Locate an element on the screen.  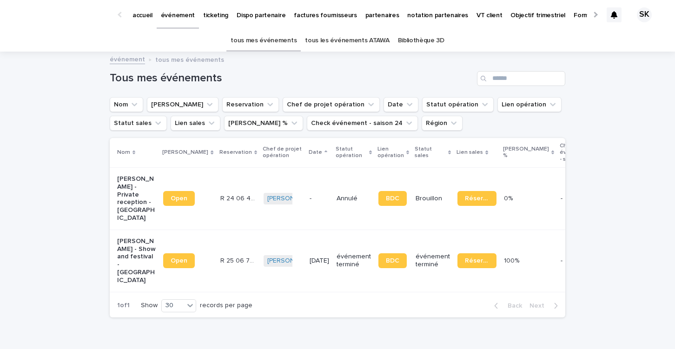
p: Chef de projet opération is located at coordinates (283, 153).